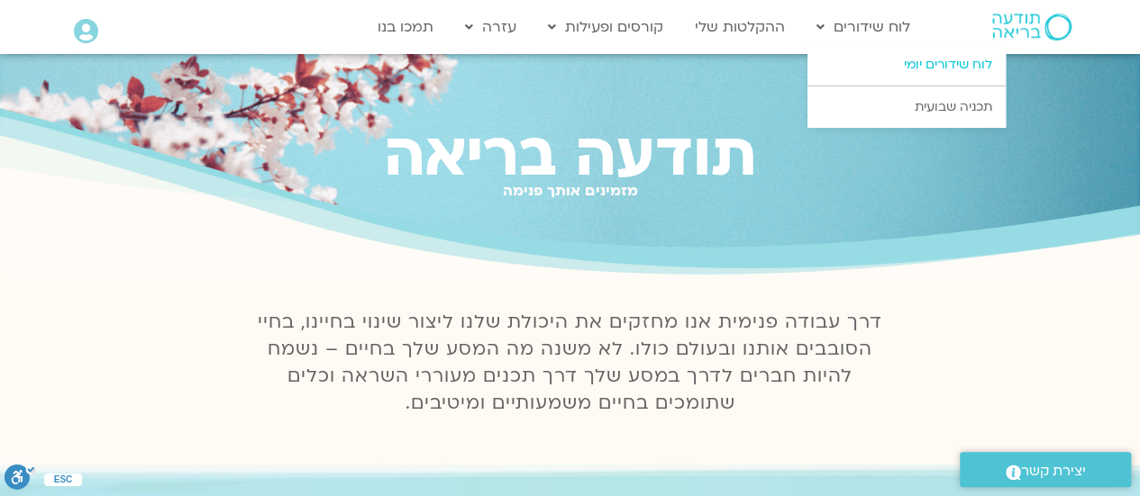 The width and height of the screenshot is (1140, 496). Describe the element at coordinates (405, 27) in the screenshot. I see `a: תמכו בנו` at that location.